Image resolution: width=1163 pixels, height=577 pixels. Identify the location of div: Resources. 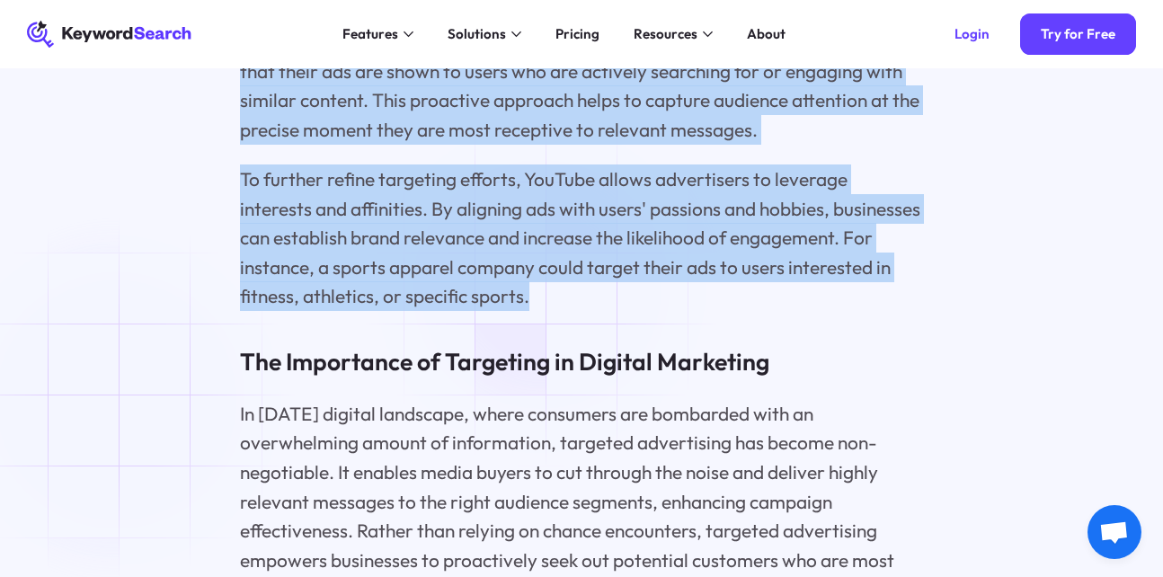
(665, 34).